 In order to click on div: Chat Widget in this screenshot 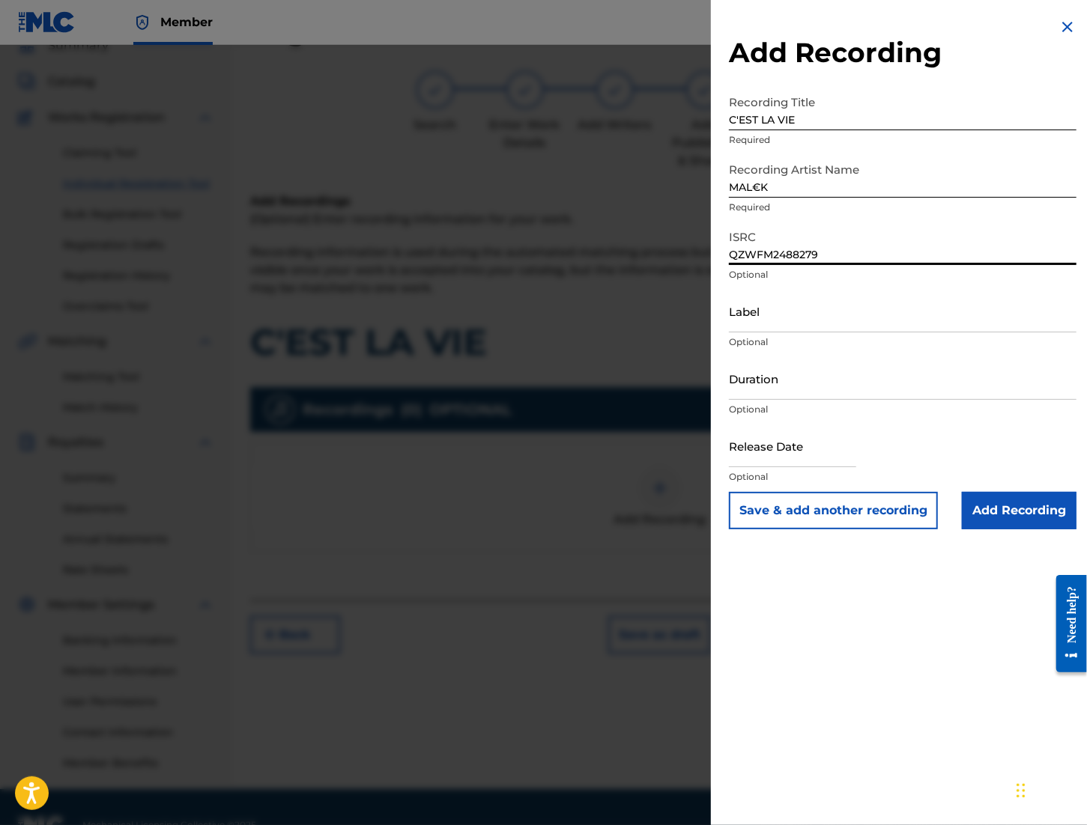, I will do `click(1049, 789)`.